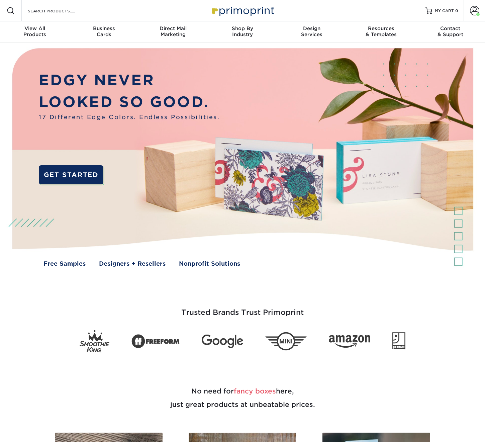  What do you see at coordinates (242, 28) in the screenshot?
I see `span: Shop By` at bounding box center [242, 28].